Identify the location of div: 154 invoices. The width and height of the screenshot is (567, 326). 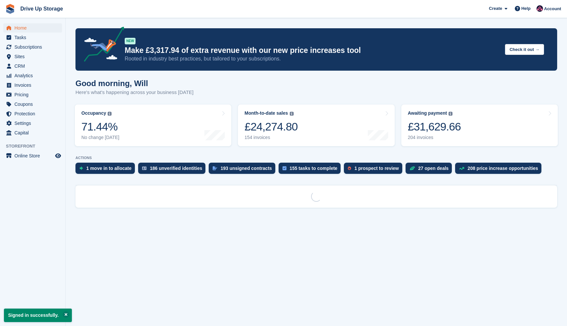
(271, 137).